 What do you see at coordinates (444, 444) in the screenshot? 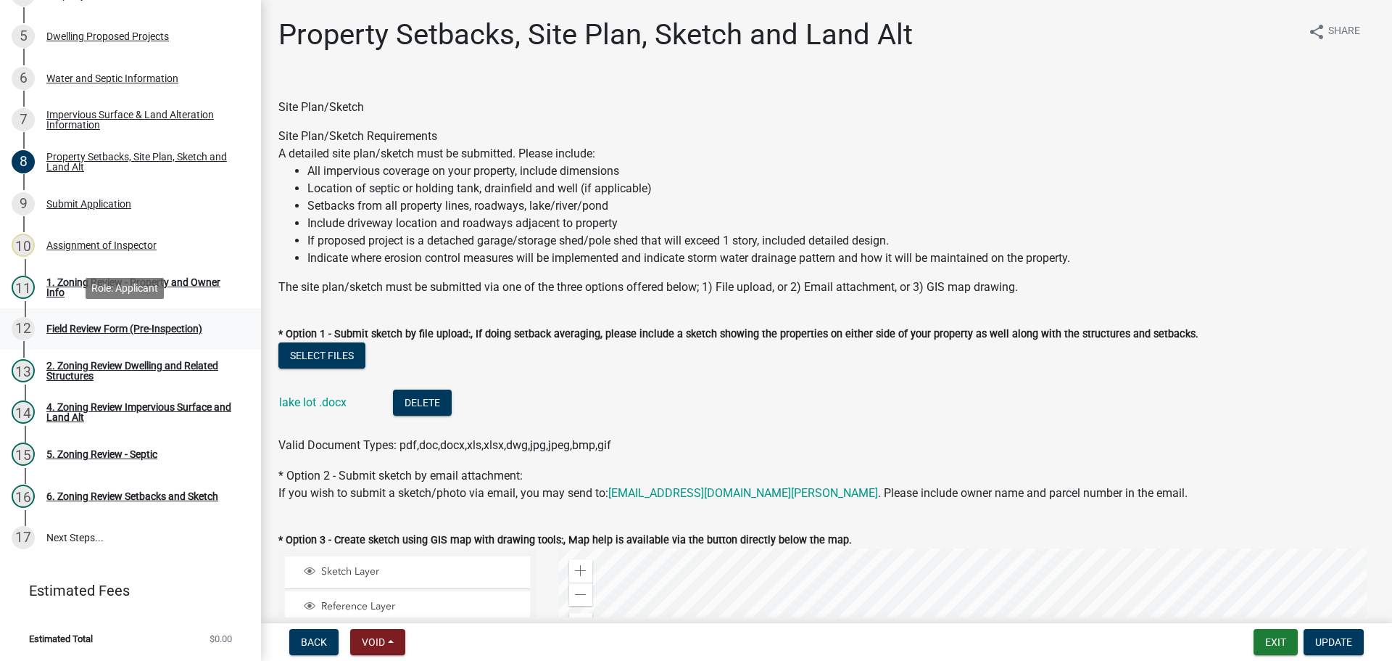
I see `span: Valid Document Types: pdf,doc,docx,xls,xlsx,dwg,jpg,jpeg,bmp,gif` at bounding box center [444, 444].